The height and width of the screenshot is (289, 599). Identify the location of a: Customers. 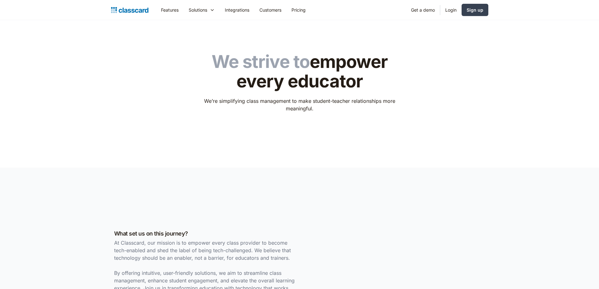
(270, 10).